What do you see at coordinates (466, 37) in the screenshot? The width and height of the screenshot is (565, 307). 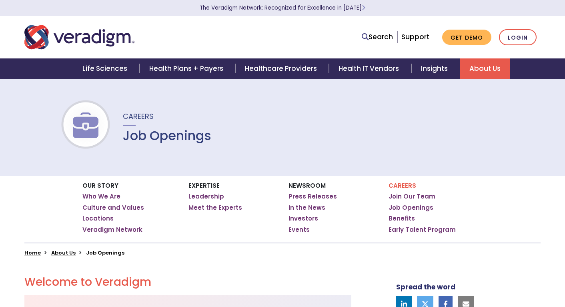 I see `a: Get Demo` at bounding box center [466, 37].